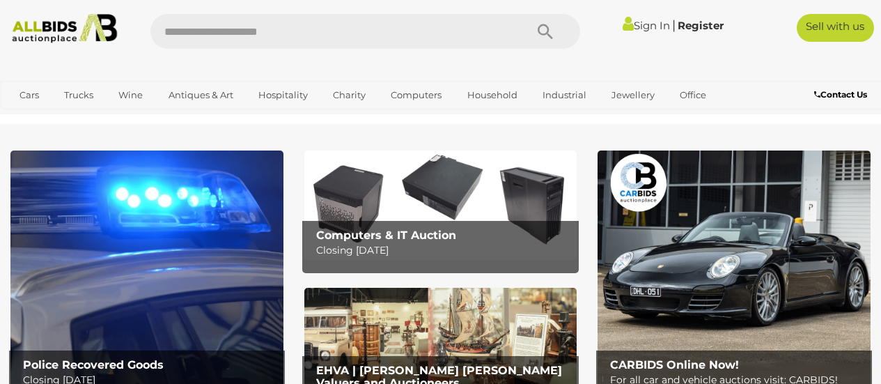 The image size is (881, 384). I want to click on a: Household, so click(493, 95).